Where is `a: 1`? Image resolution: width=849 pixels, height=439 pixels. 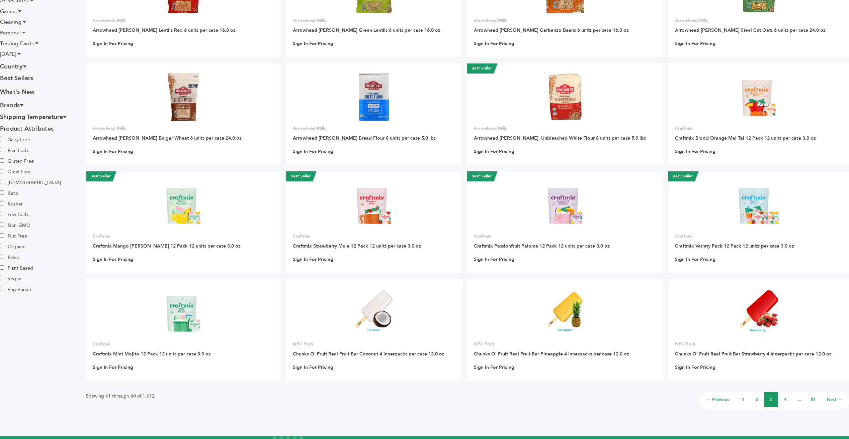 a: 1 is located at coordinates (743, 400).